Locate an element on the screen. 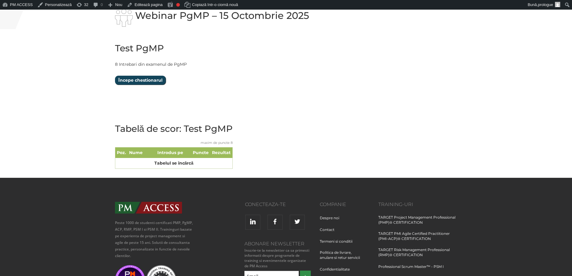 The image size is (572, 276). h1: Webinar PgMP – 15 Octombrie 2025 is located at coordinates (228, 15).